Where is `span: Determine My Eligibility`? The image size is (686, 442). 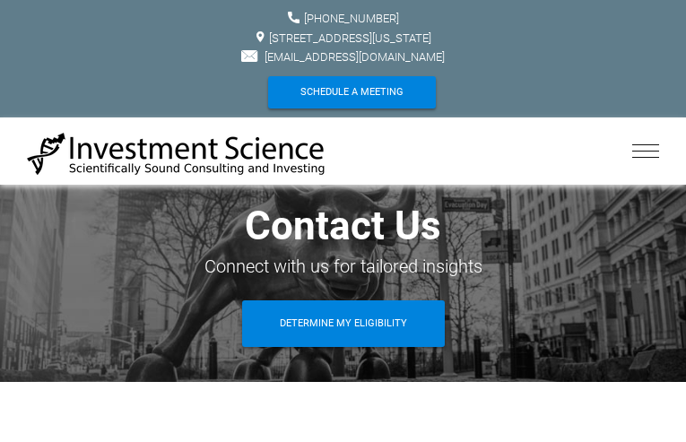 span: Determine My Eligibility is located at coordinates (344, 324).